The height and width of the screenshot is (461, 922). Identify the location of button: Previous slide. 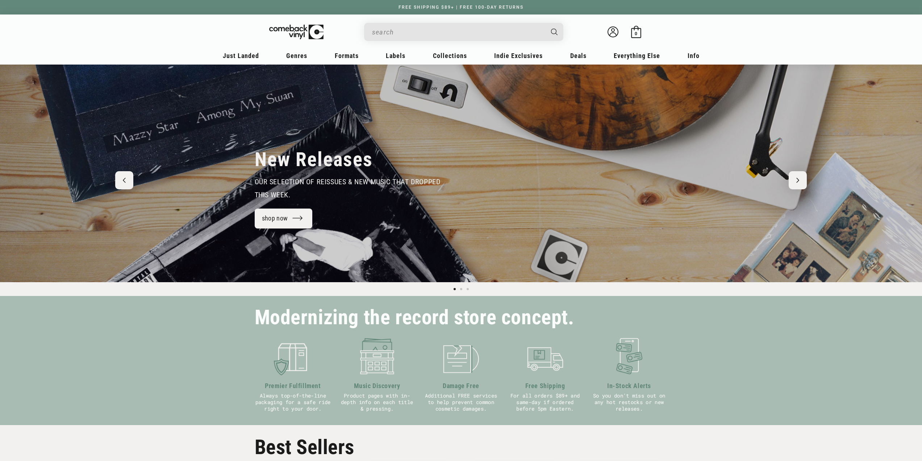
(124, 180).